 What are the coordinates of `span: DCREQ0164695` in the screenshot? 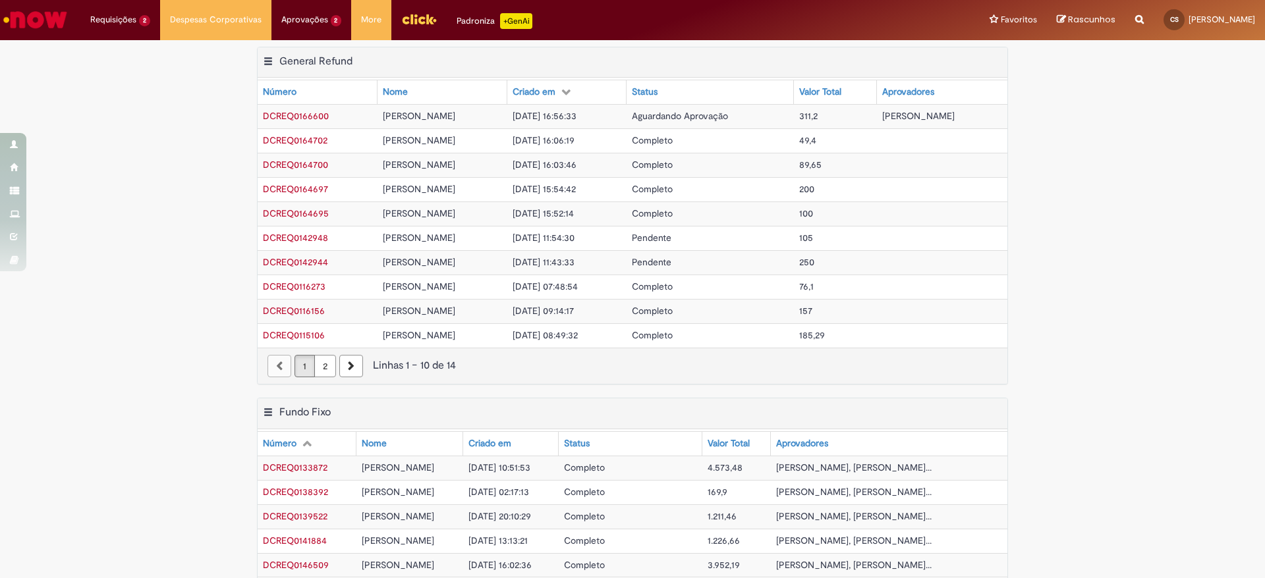 It's located at (296, 213).